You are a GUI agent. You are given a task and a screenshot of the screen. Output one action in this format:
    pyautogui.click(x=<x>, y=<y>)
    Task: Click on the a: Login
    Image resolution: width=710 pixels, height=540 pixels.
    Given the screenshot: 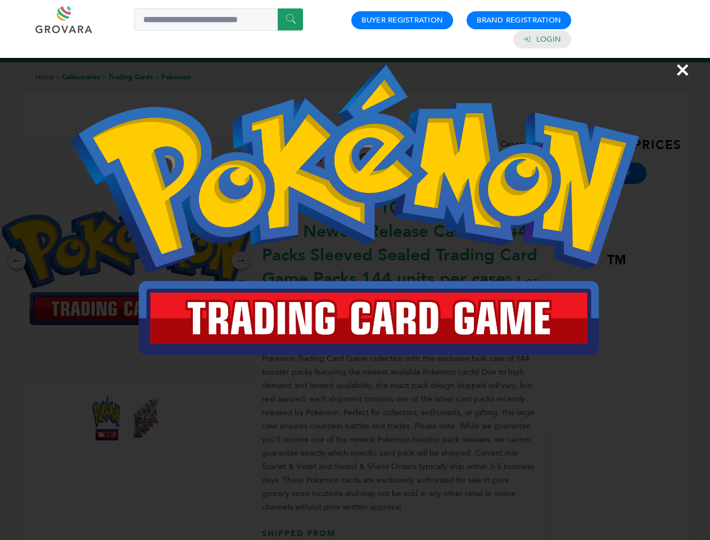 What is the action you would take?
    pyautogui.click(x=549, y=39)
    